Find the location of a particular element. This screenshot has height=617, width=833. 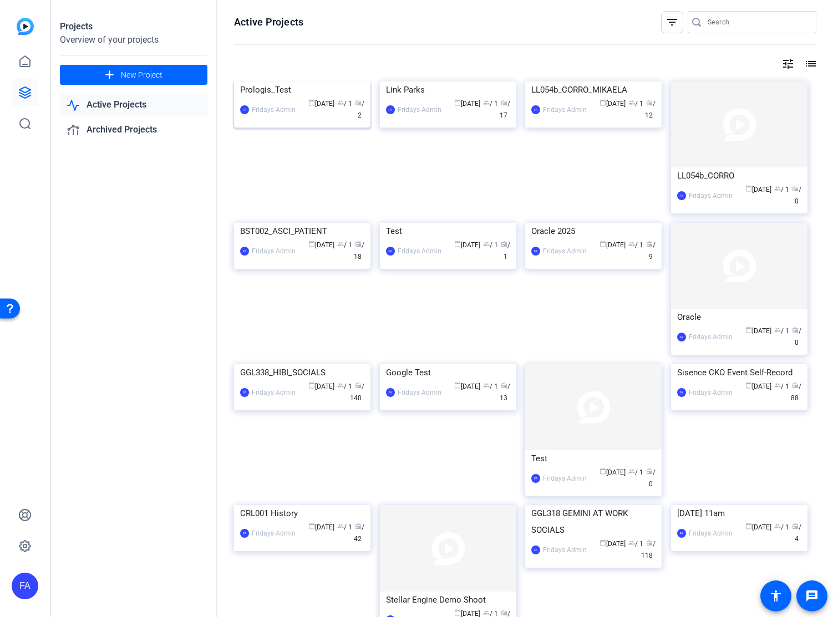

span: / 118 is located at coordinates (648, 549).